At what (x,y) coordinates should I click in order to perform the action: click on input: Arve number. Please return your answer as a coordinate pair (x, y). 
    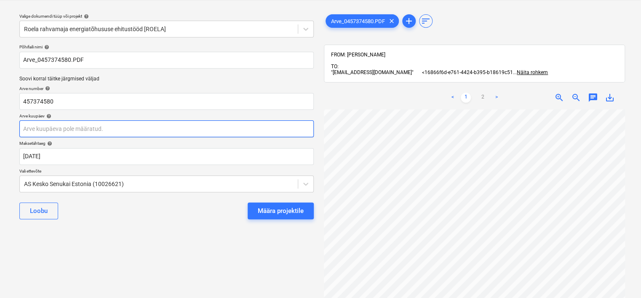
    Looking at the image, I should click on (166, 102).